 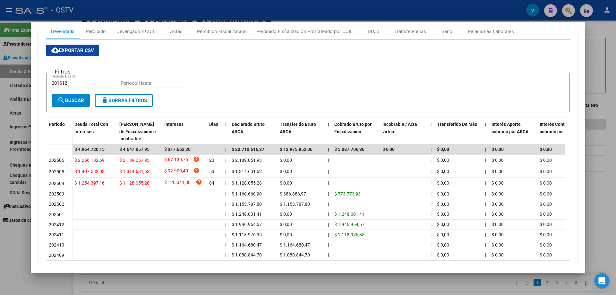 I want to click on datatable-header-cell: Interés Aporte cobrado por ARCA, so click(x=513, y=132).